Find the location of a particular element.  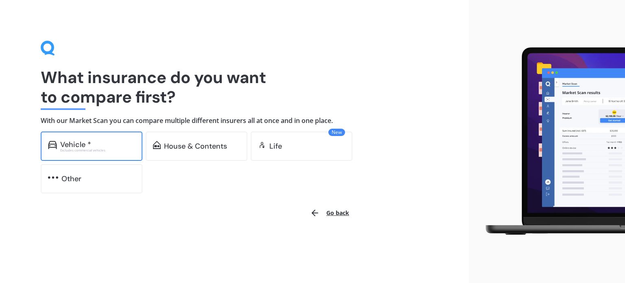

div: Other is located at coordinates (71, 179).